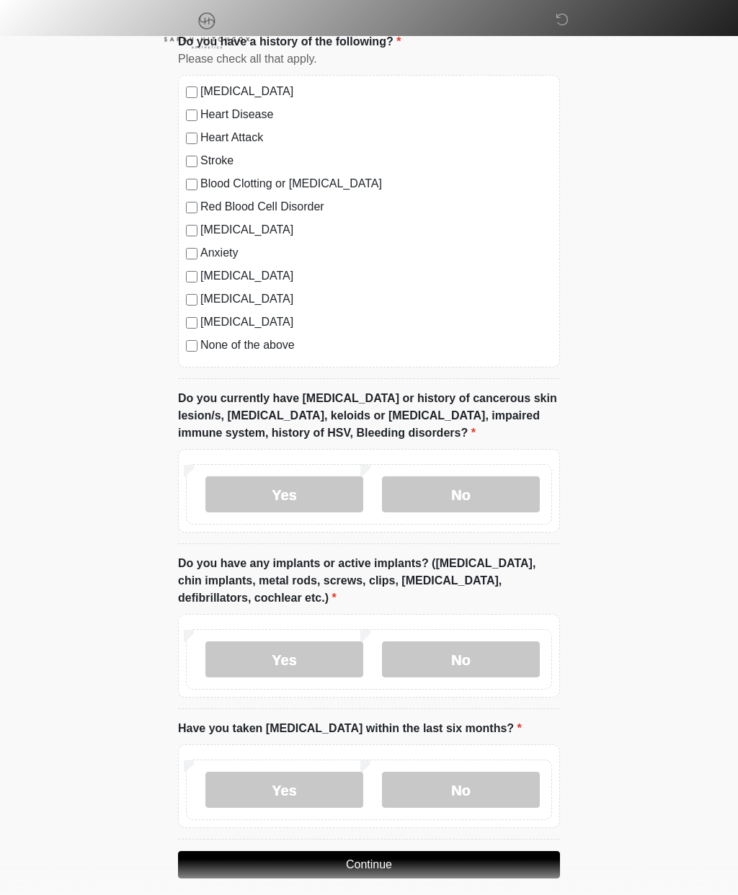 The width and height of the screenshot is (738, 895). I want to click on input: Red Blood Cell Disorder, so click(192, 208).